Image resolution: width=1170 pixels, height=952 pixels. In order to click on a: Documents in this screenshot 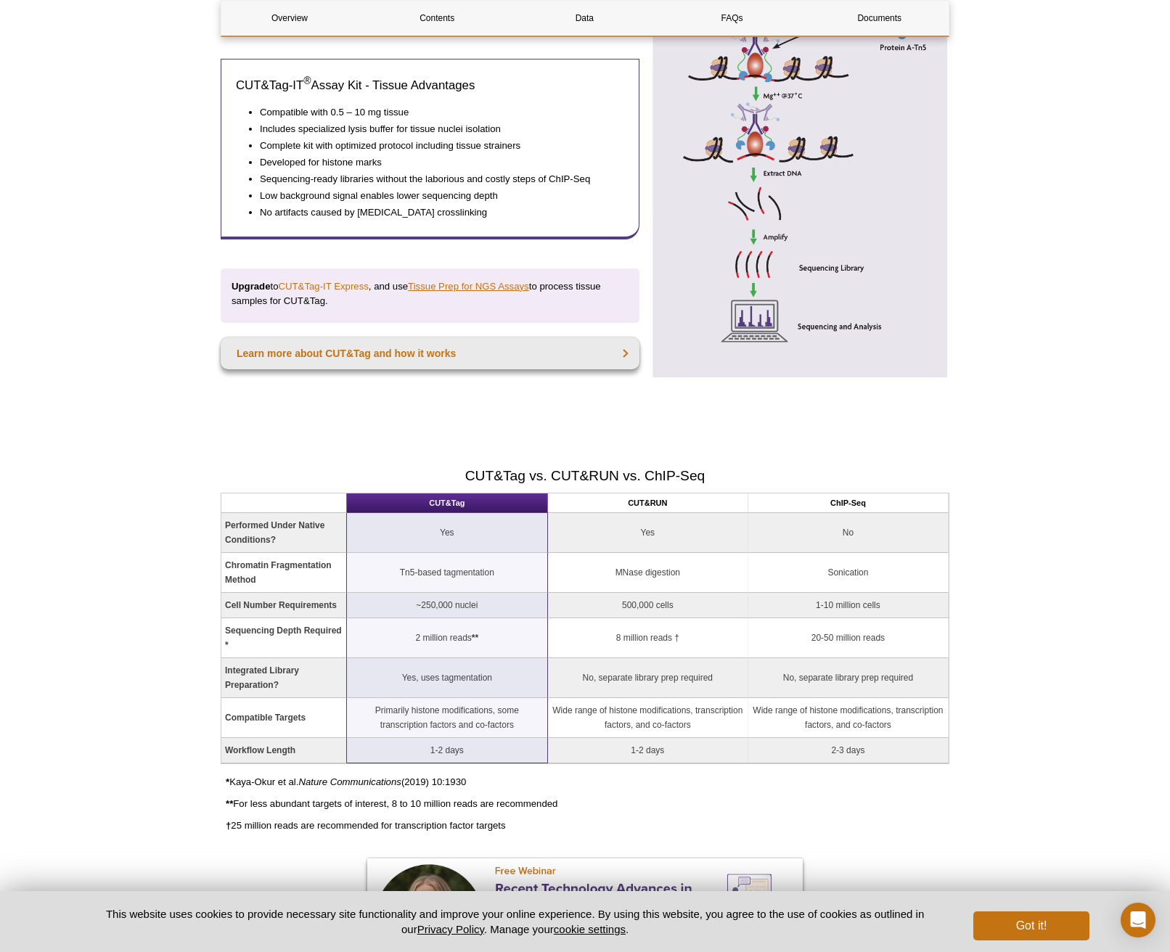, I will do `click(879, 18)`.